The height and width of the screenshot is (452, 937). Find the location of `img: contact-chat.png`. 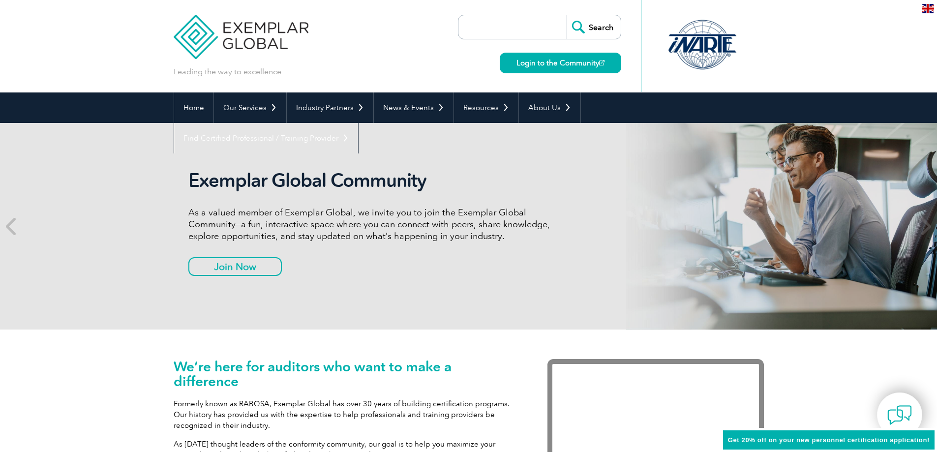

img: contact-chat.png is located at coordinates (900, 415).